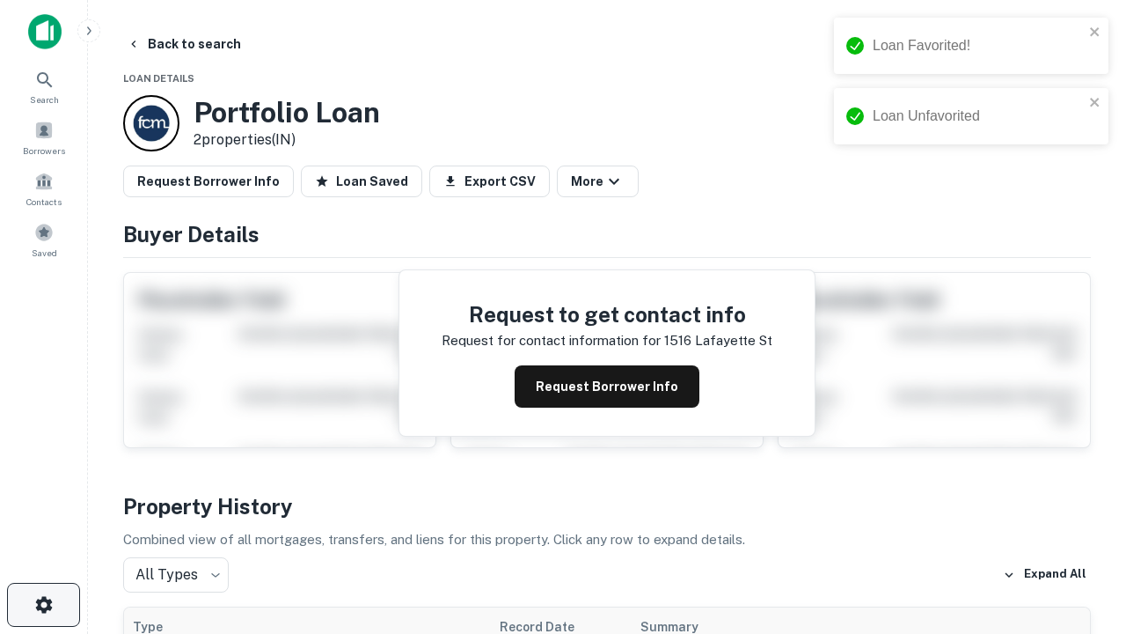 Image resolution: width=1126 pixels, height=634 pixels. Describe the element at coordinates (597, 181) in the screenshot. I see `button: More` at that location.